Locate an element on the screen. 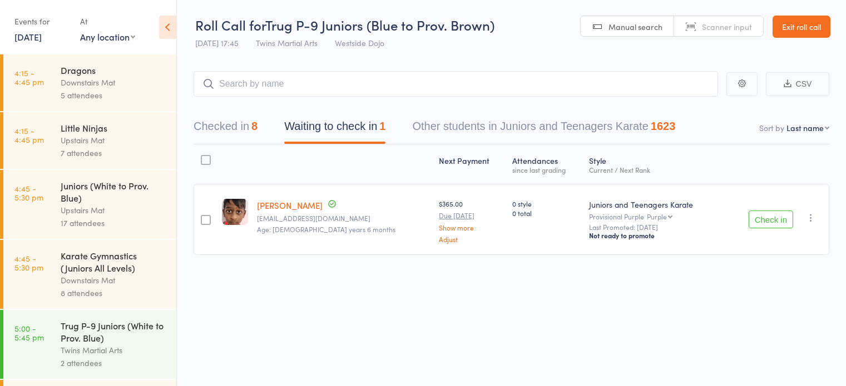 The width and height of the screenshot is (846, 386). span: Trug P-9 Juniors (Blue to Prov. Brown) is located at coordinates (380, 24).